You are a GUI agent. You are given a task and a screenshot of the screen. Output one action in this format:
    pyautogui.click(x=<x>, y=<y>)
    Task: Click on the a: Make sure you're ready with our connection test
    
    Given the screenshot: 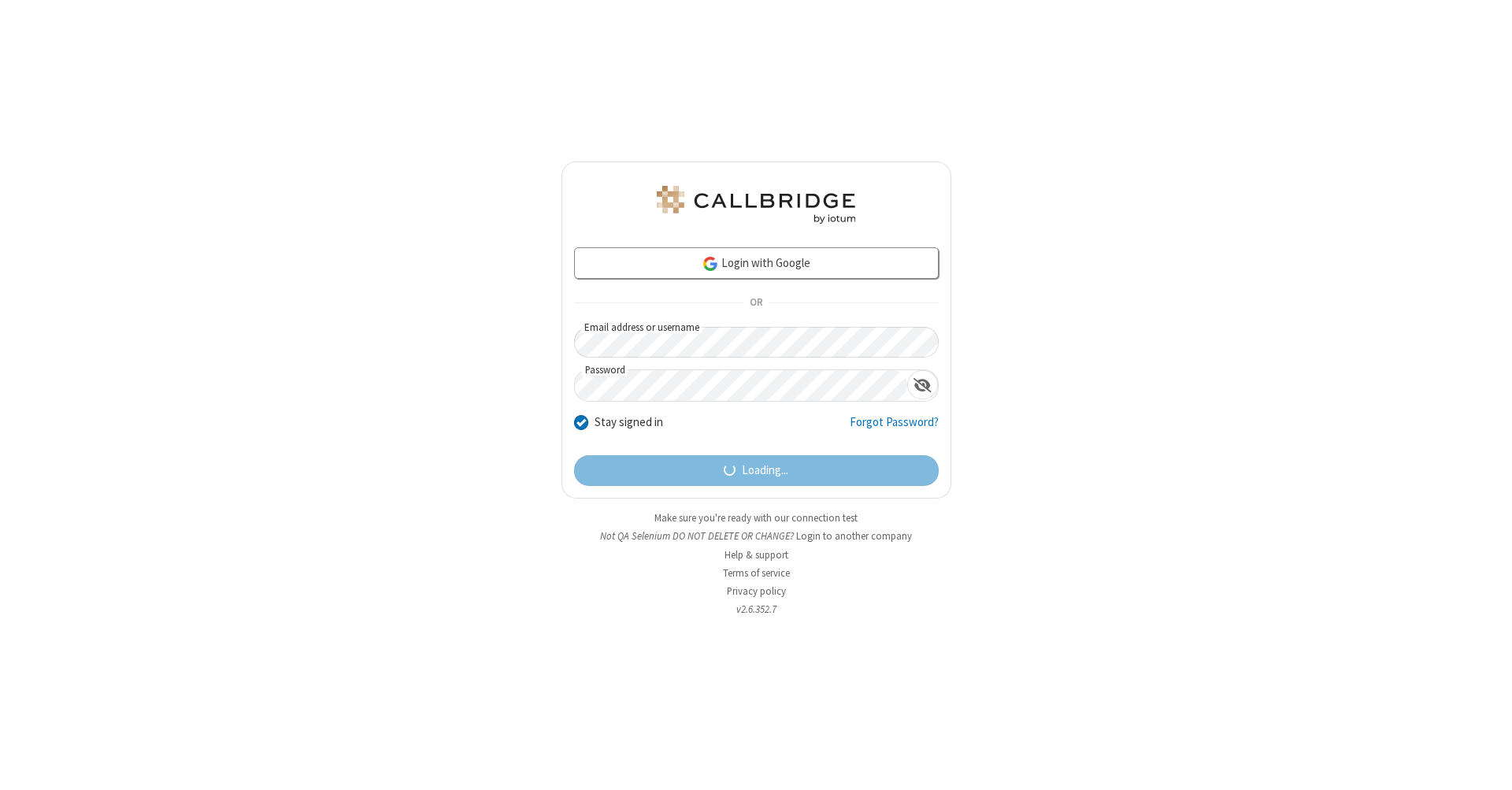 What is the action you would take?
    pyautogui.click(x=756, y=518)
    